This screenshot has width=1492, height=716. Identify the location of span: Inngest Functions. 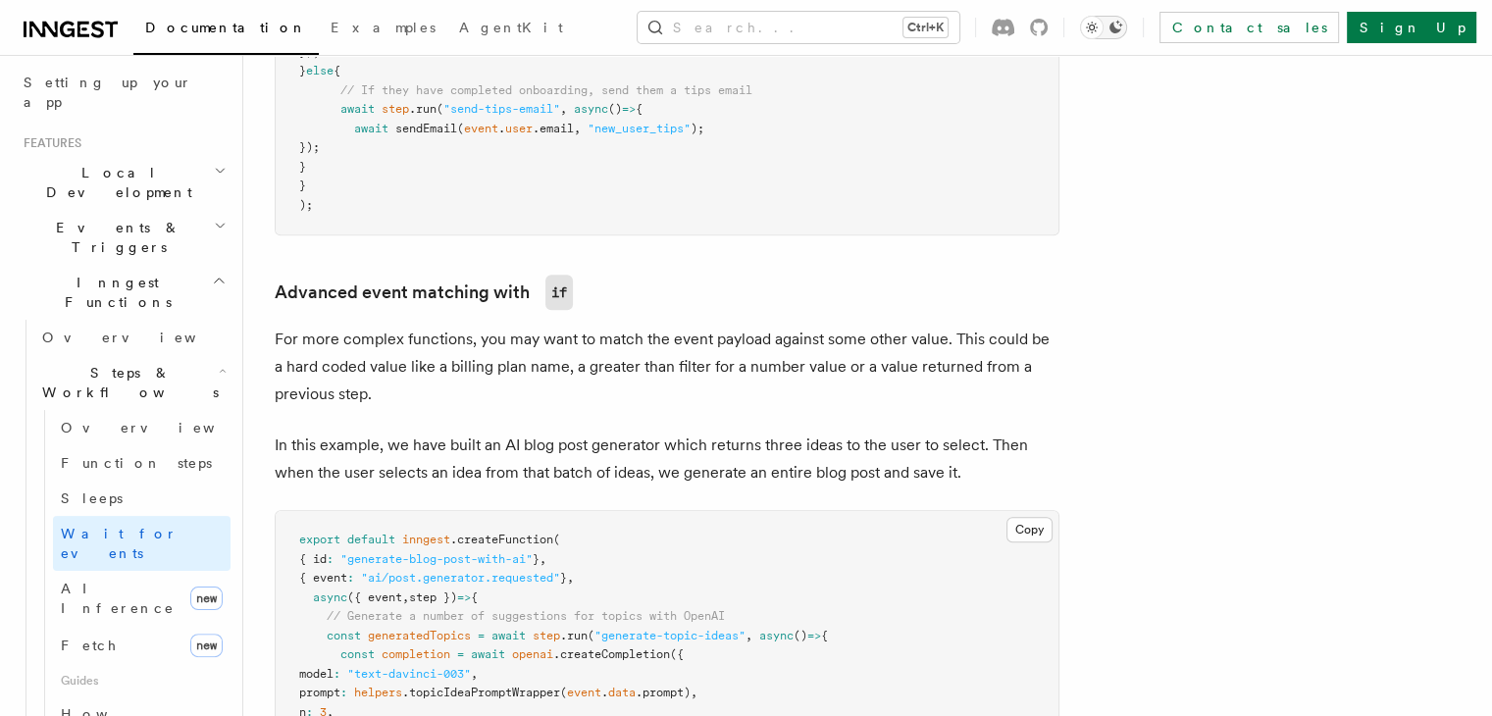
(114, 292).